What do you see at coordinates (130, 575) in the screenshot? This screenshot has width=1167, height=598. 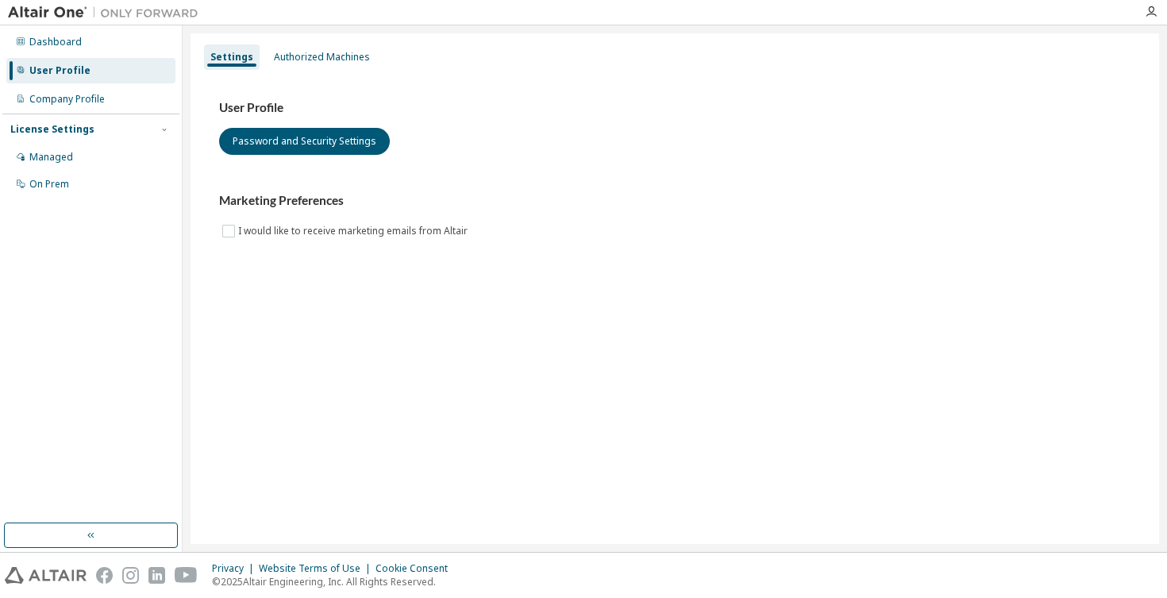 I see `img: instagram.svg` at bounding box center [130, 575].